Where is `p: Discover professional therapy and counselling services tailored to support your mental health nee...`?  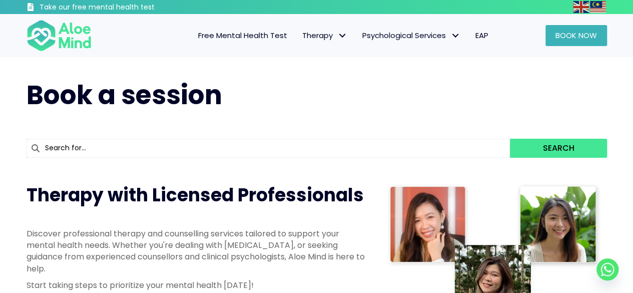 p: Discover professional therapy and counselling services tailored to support your mental health nee... is located at coordinates (197, 251).